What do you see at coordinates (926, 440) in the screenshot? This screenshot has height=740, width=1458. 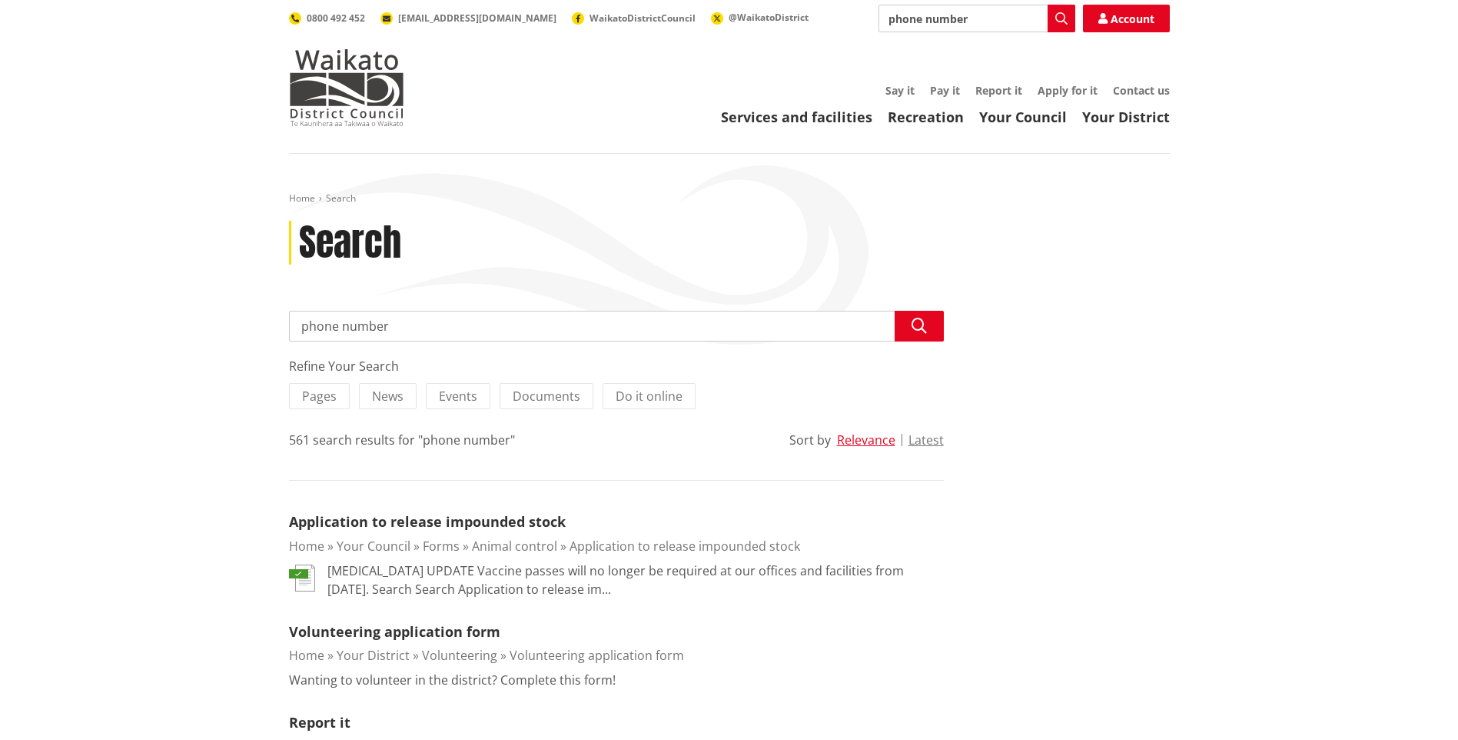 I see `button: Latest` at bounding box center [926, 440].